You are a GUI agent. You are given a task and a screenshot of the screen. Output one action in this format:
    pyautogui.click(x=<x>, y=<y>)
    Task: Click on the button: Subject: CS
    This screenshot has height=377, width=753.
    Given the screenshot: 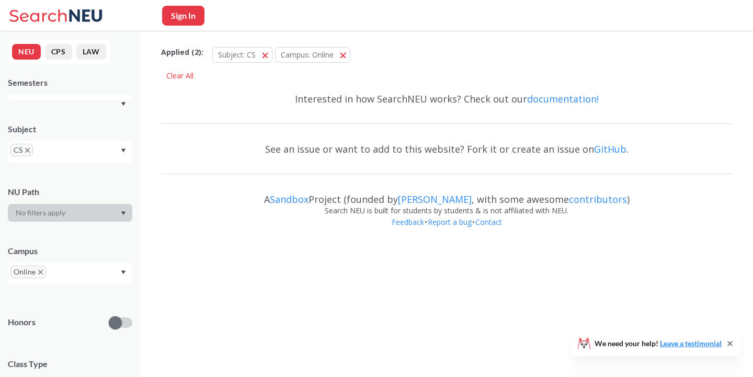 What is the action you would take?
    pyautogui.click(x=242, y=55)
    